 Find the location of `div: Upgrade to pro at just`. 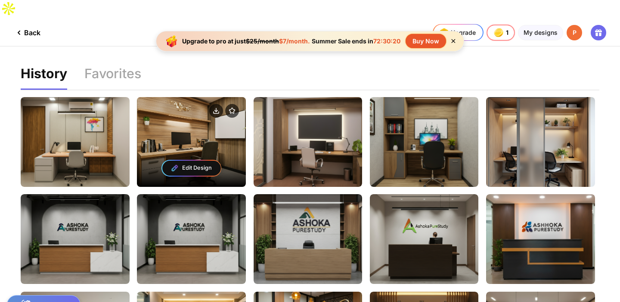

div: Upgrade to pro at just is located at coordinates (246, 41).